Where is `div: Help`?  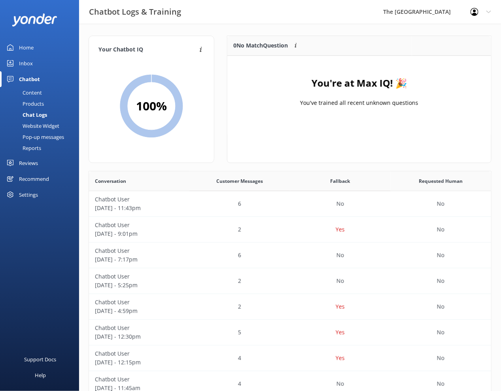 div: Help is located at coordinates (40, 375).